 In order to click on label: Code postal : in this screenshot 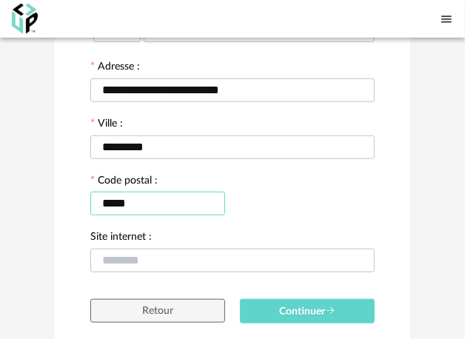, I will do `click(124, 182)`.